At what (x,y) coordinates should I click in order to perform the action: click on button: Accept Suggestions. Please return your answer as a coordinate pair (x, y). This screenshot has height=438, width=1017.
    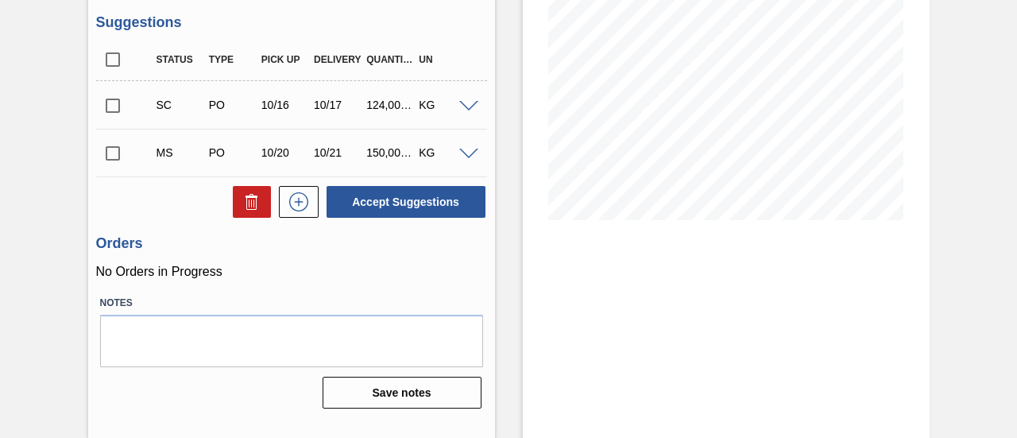
    Looking at the image, I should click on (406, 202).